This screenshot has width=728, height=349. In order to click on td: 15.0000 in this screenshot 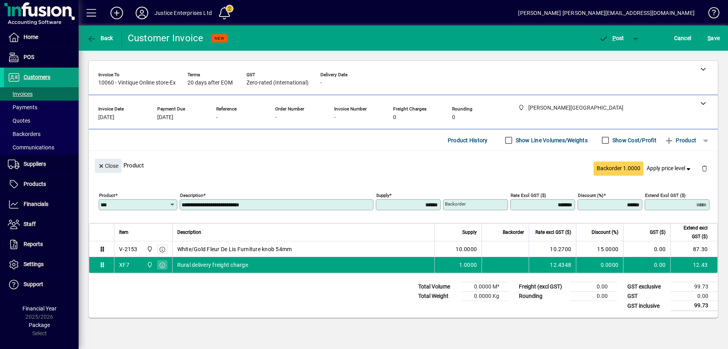, I will do `click(600, 249)`.